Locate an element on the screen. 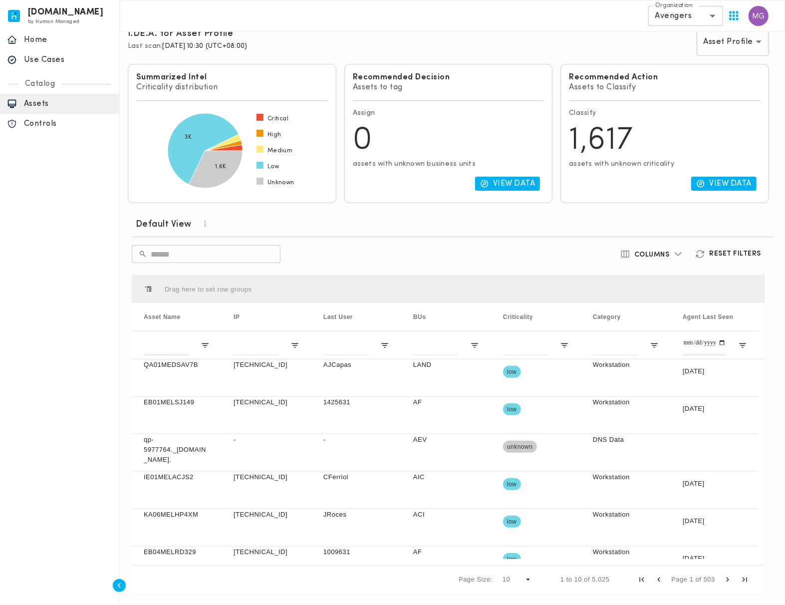  span: Asset Name is located at coordinates (162, 317).